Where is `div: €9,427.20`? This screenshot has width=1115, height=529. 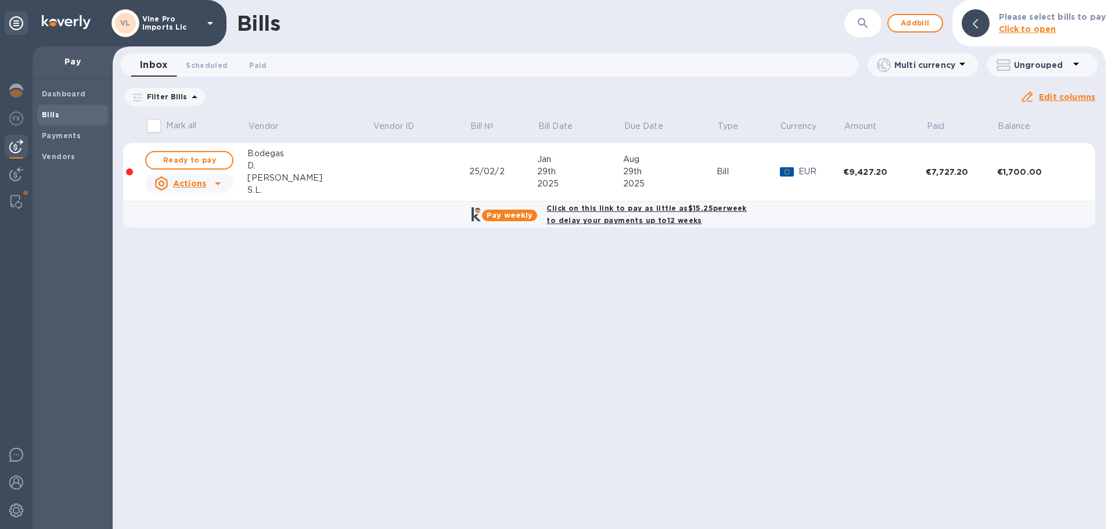 div: €9,427.20 is located at coordinates (885, 172).